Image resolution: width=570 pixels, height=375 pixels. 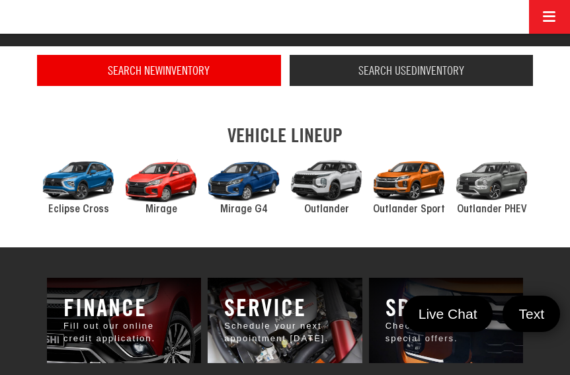 What do you see at coordinates (408, 180) in the screenshot?
I see `div: 2024 Mitsubishi Outlander Sport` at bounding box center [408, 180].